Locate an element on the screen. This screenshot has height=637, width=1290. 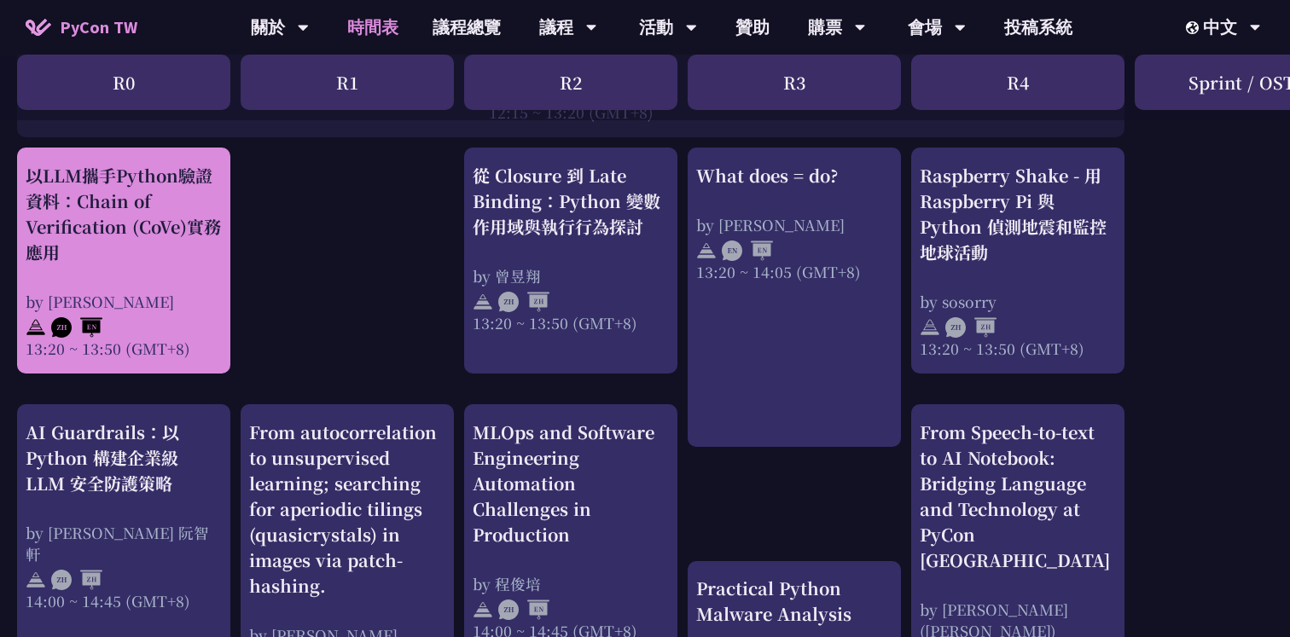
span: PyCon TW is located at coordinates (98, 27).